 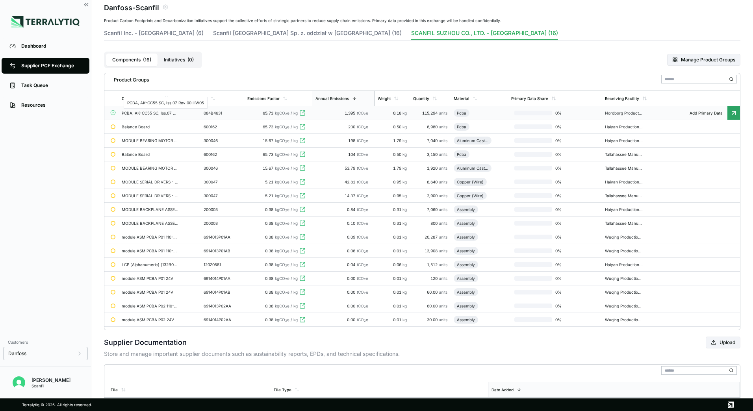 What do you see at coordinates (434, 278) in the screenshot?
I see `span: 120` at bounding box center [434, 278].